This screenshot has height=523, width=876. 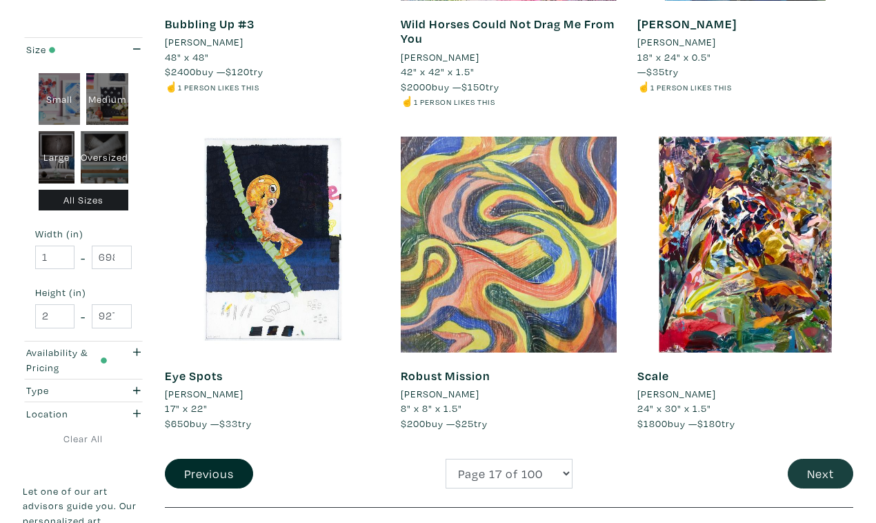 What do you see at coordinates (674, 407) in the screenshot?
I see `span: 24" x 30" x 1.5"` at bounding box center [674, 407].